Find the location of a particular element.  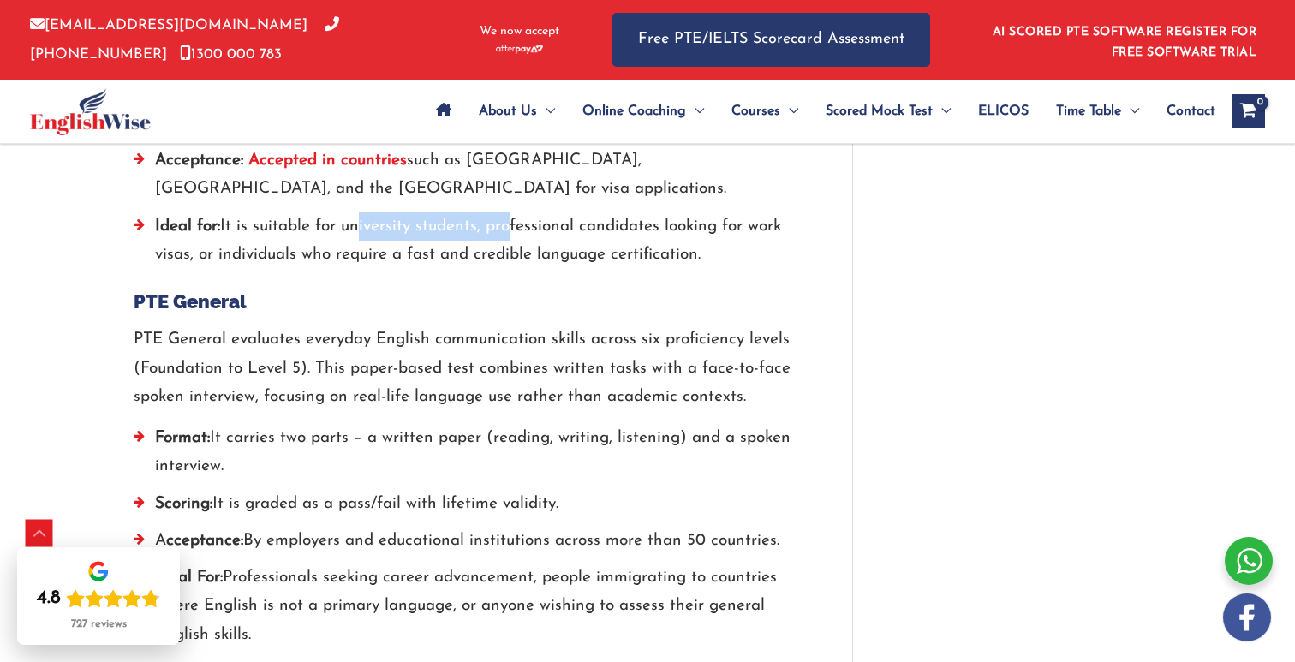

strong: Accepted in countries is located at coordinates (327, 160).